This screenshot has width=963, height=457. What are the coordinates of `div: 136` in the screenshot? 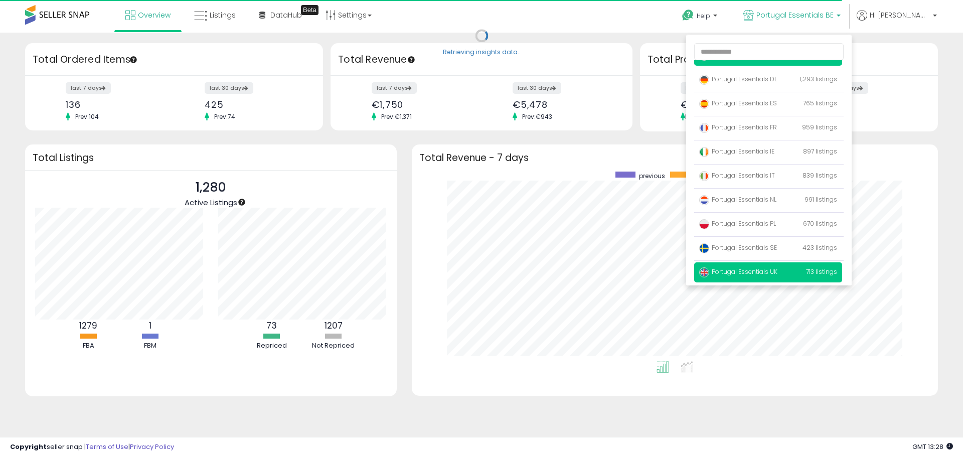 It's located at (116, 104).